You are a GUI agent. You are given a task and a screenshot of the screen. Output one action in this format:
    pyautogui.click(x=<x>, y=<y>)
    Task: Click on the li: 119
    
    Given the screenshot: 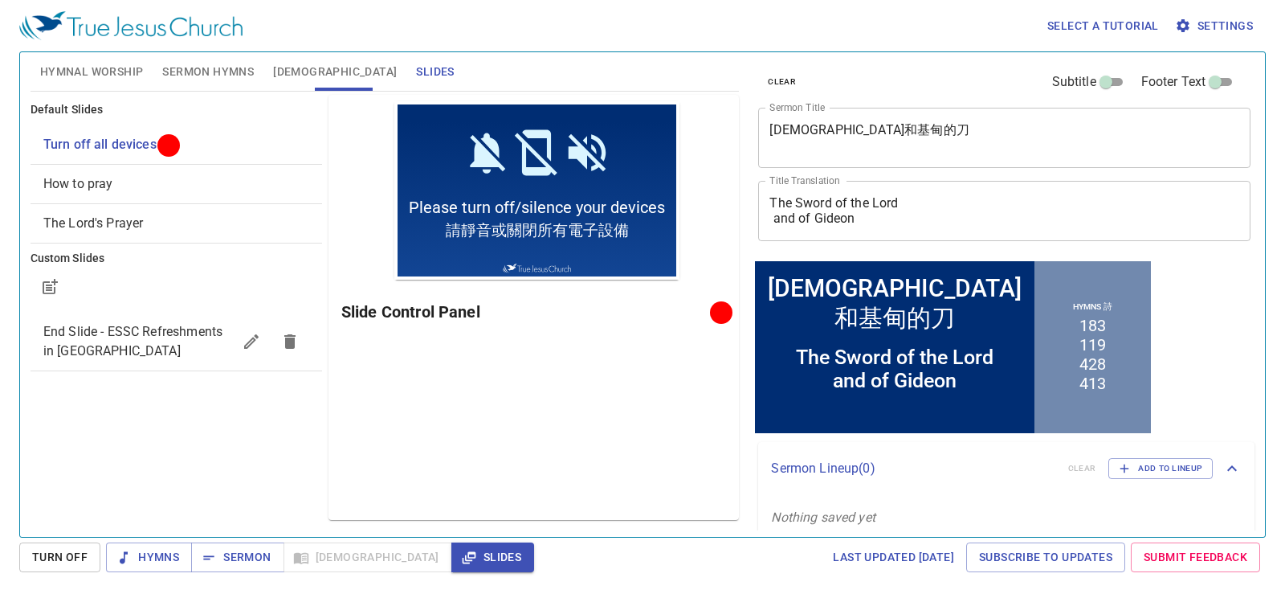 What is the action you would take?
    pyautogui.click(x=341, y=87)
    